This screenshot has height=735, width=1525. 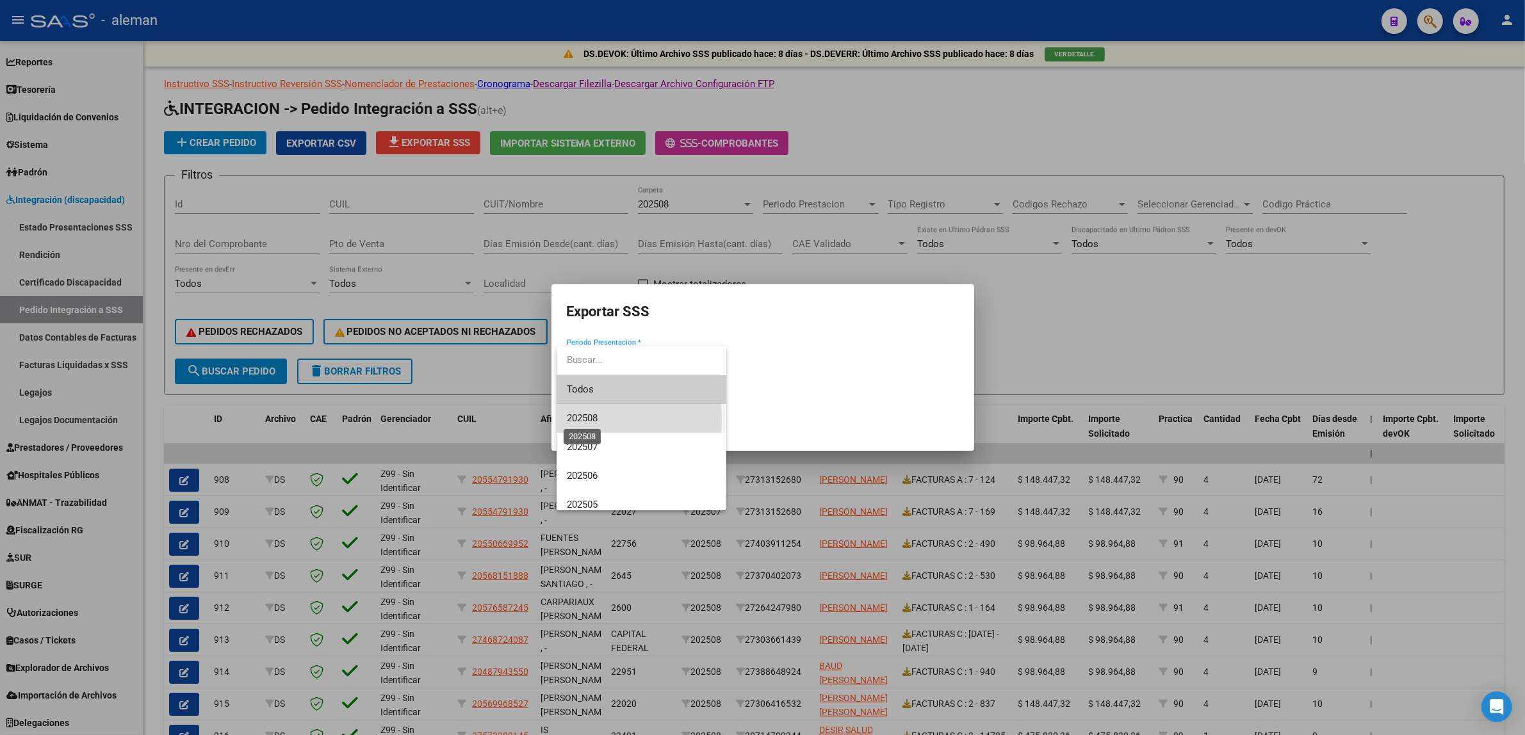 What do you see at coordinates (582, 505) in the screenshot?
I see `span: 202505` at bounding box center [582, 505].